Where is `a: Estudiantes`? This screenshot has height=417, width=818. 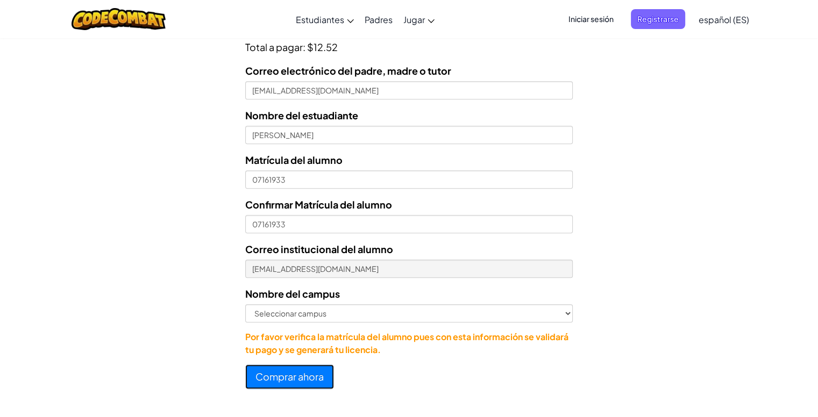
a: Estudiantes is located at coordinates (325, 19).